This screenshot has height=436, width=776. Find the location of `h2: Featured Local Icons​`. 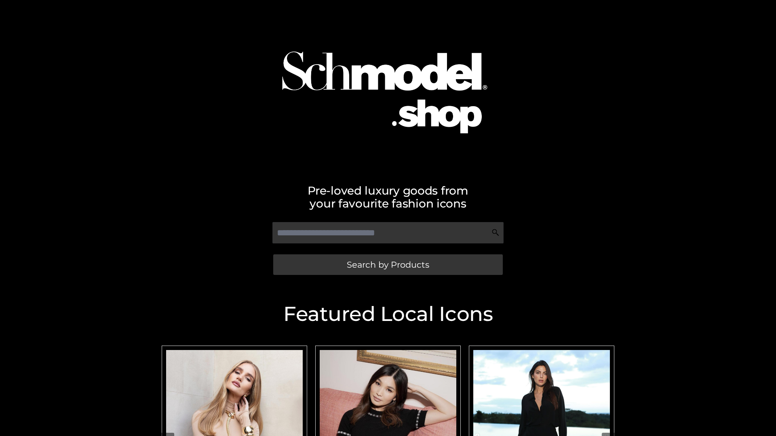

h2: Featured Local Icons​ is located at coordinates (388, 314).